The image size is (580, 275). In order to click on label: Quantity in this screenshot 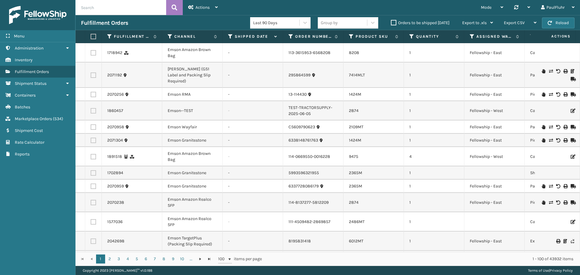, I will do `click(434, 37)`.